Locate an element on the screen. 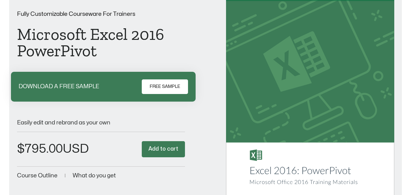  a: Course Outline is located at coordinates (37, 176).